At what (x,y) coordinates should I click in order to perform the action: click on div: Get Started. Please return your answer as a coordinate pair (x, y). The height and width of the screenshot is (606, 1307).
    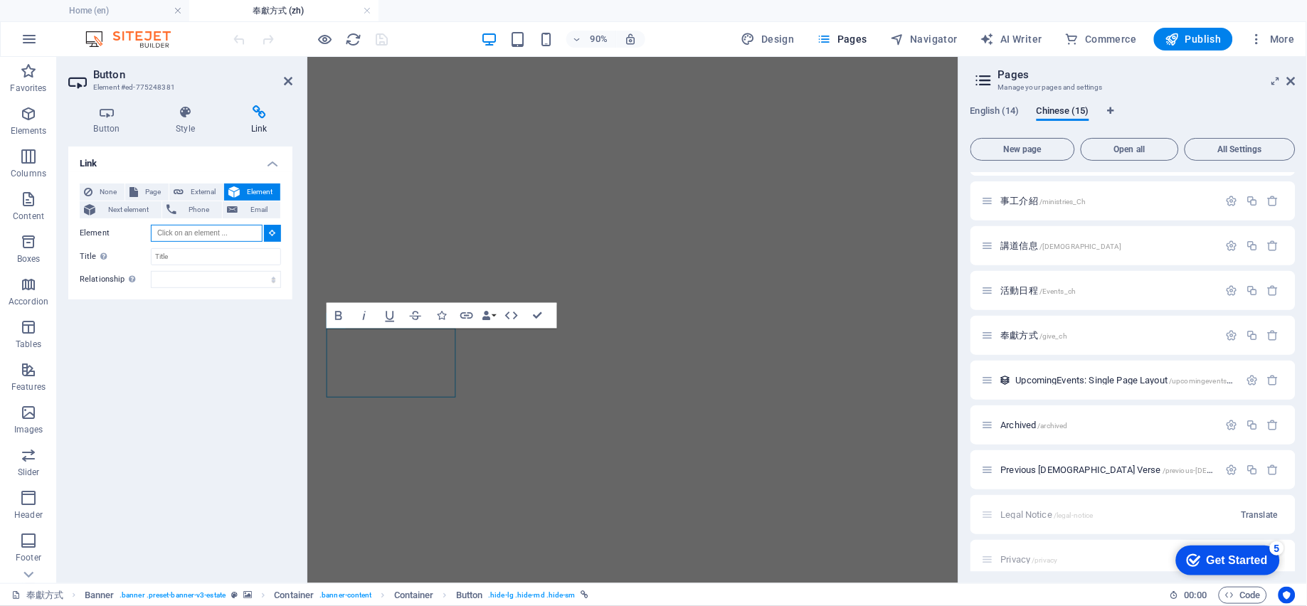
    Looking at the image, I should click on (73, 22).